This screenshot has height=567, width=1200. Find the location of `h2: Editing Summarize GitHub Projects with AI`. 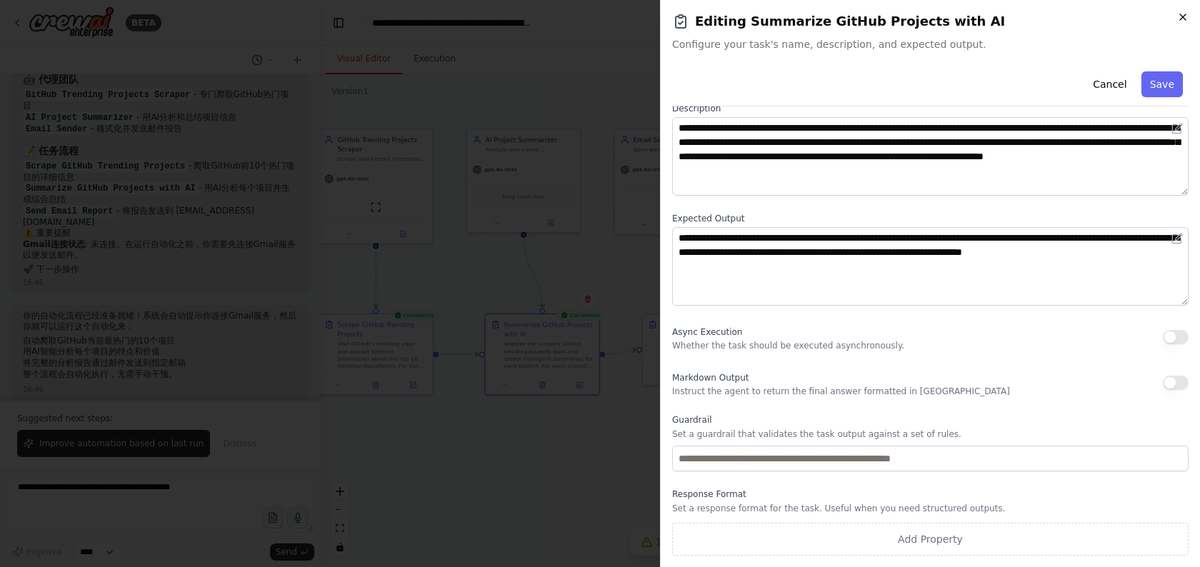

h2: Editing Summarize GitHub Projects with AI is located at coordinates (930, 21).